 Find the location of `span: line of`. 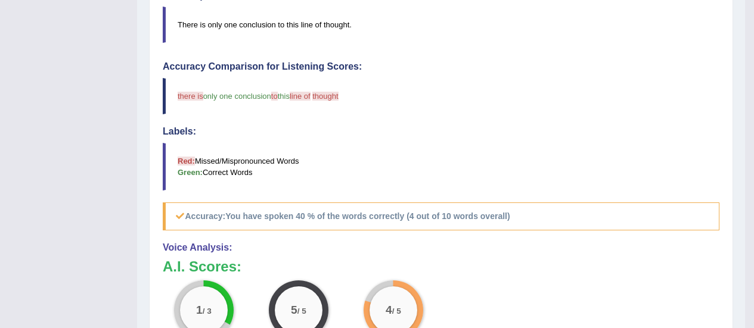

span: line of is located at coordinates (300, 96).